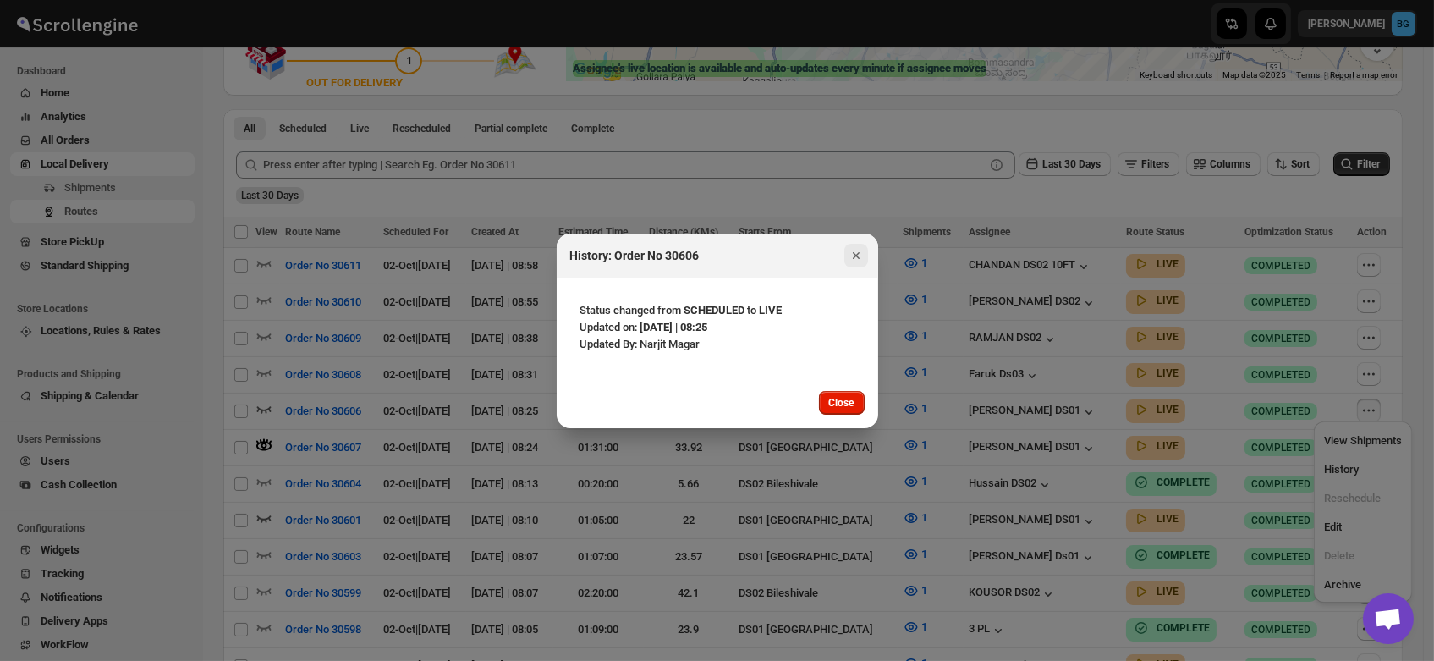 The width and height of the screenshot is (1434, 661). I want to click on b: SCHEDULED, so click(715, 310).